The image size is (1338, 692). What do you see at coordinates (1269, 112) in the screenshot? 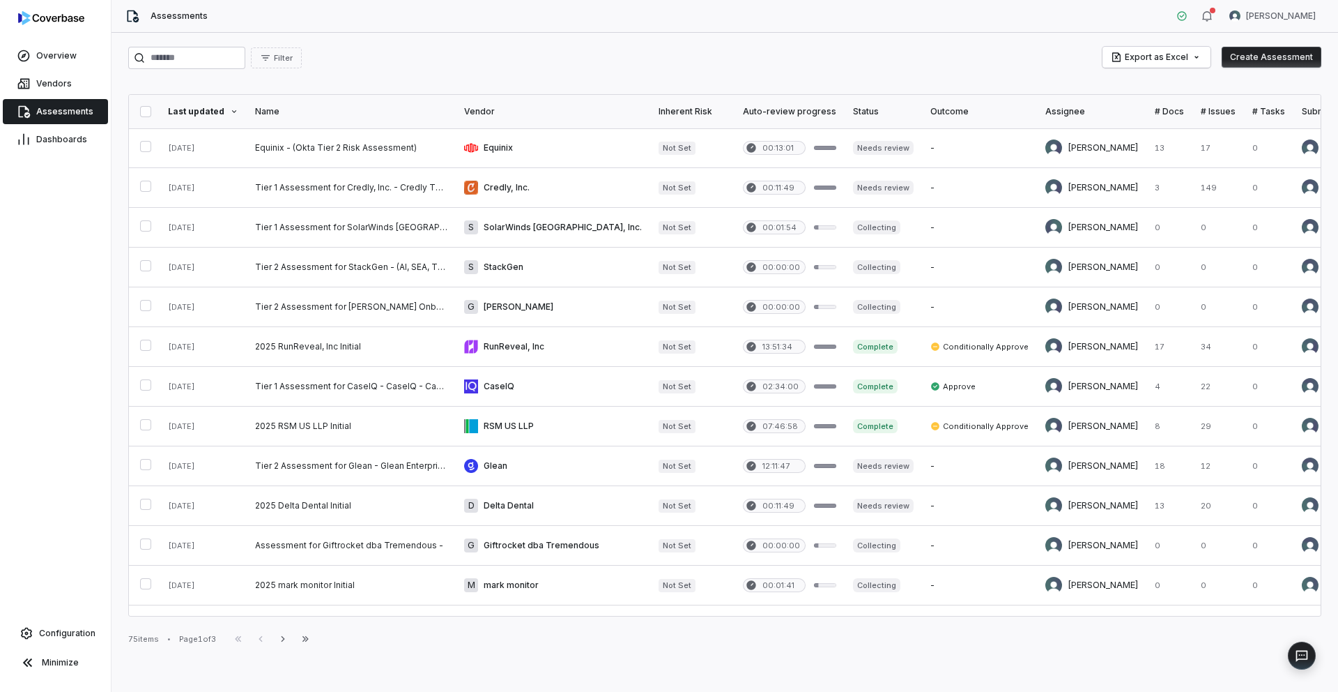
I see `div: # Tasks` at bounding box center [1269, 112].